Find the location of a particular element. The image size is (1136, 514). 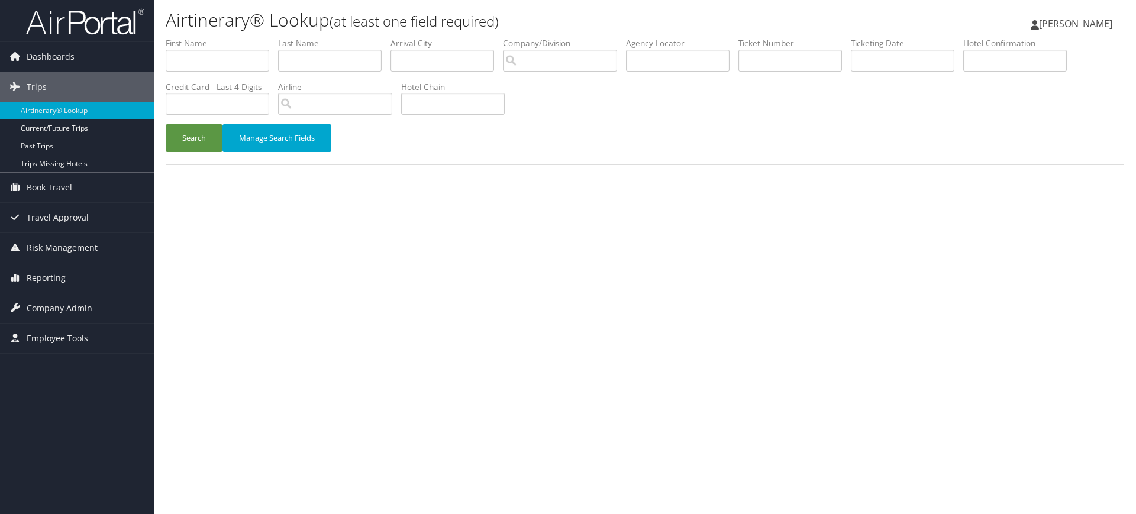

button: Search is located at coordinates (194, 138).